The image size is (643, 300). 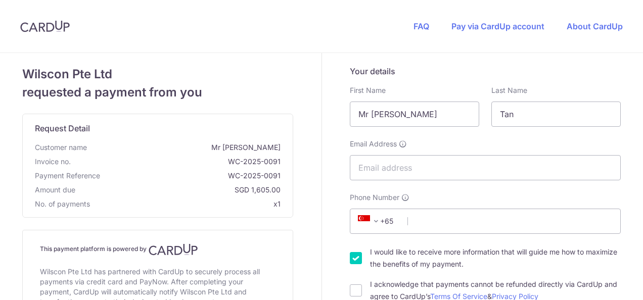 What do you see at coordinates (180, 190) in the screenshot?
I see `span: SGD 1,605.00` at bounding box center [180, 190].